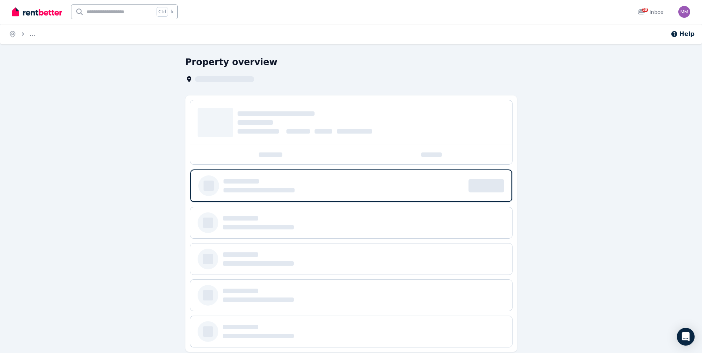 This screenshot has width=702, height=353. Describe the element at coordinates (645, 10) in the screenshot. I see `span: 28` at that location.